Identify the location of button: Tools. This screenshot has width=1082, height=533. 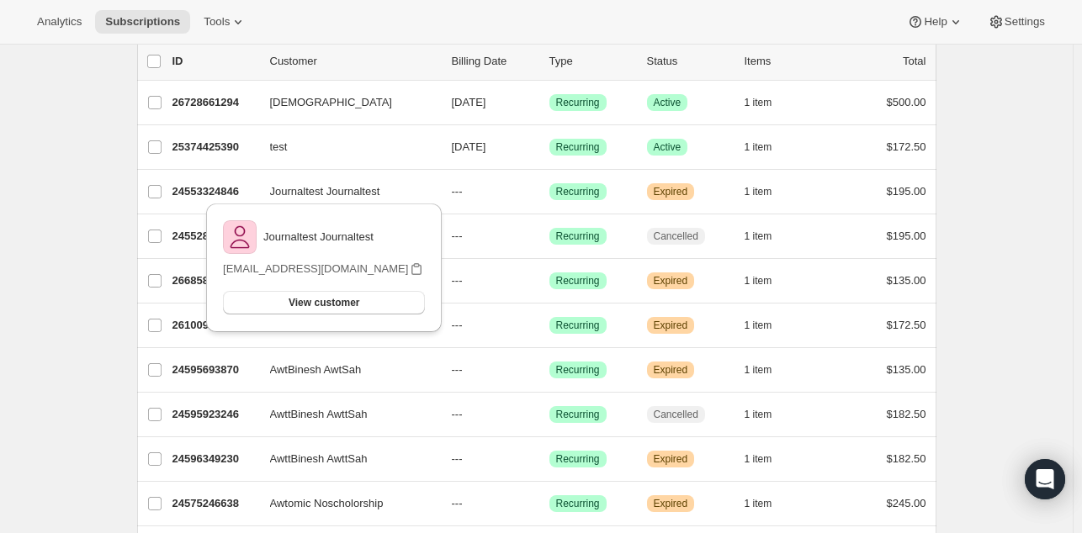
(225, 22).